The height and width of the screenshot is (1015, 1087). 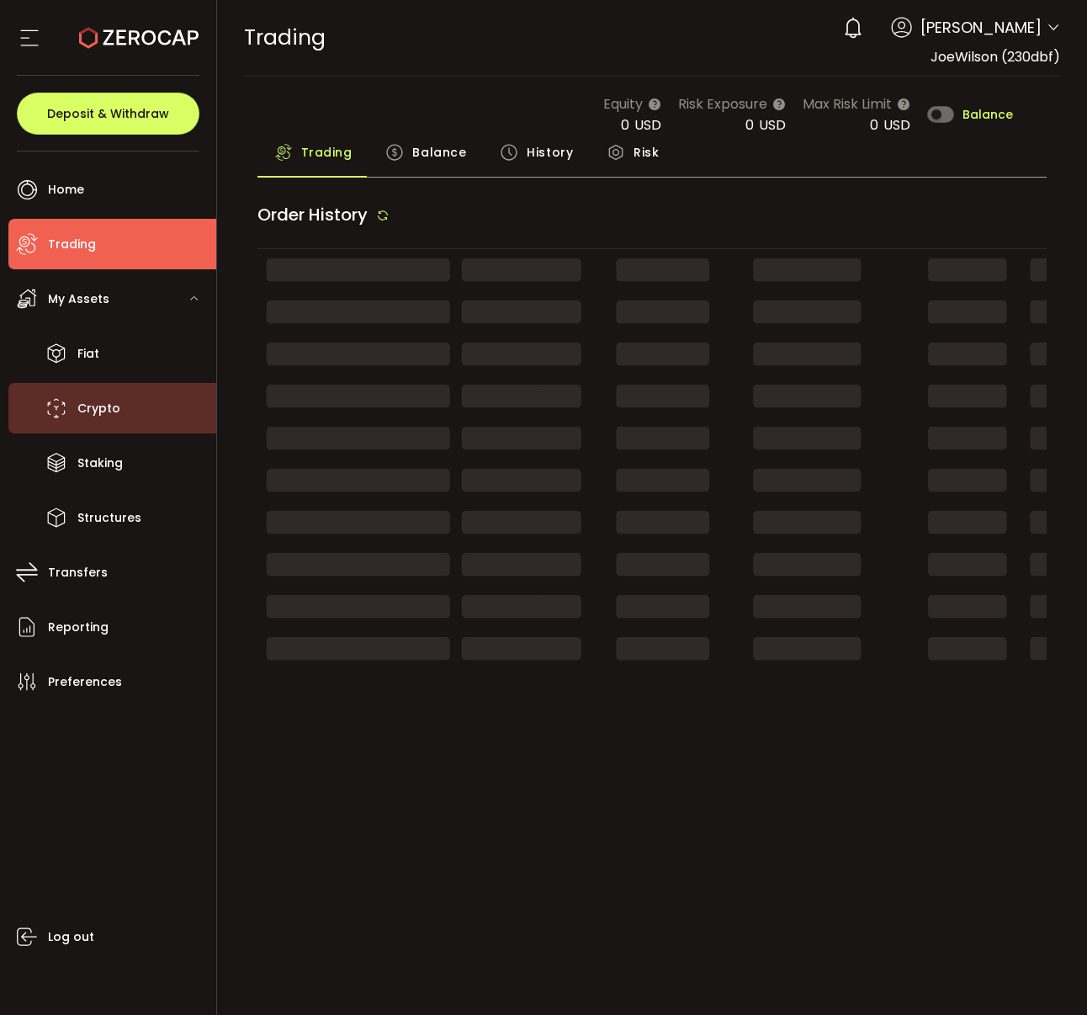 I want to click on span: Transfers, so click(x=77, y=572).